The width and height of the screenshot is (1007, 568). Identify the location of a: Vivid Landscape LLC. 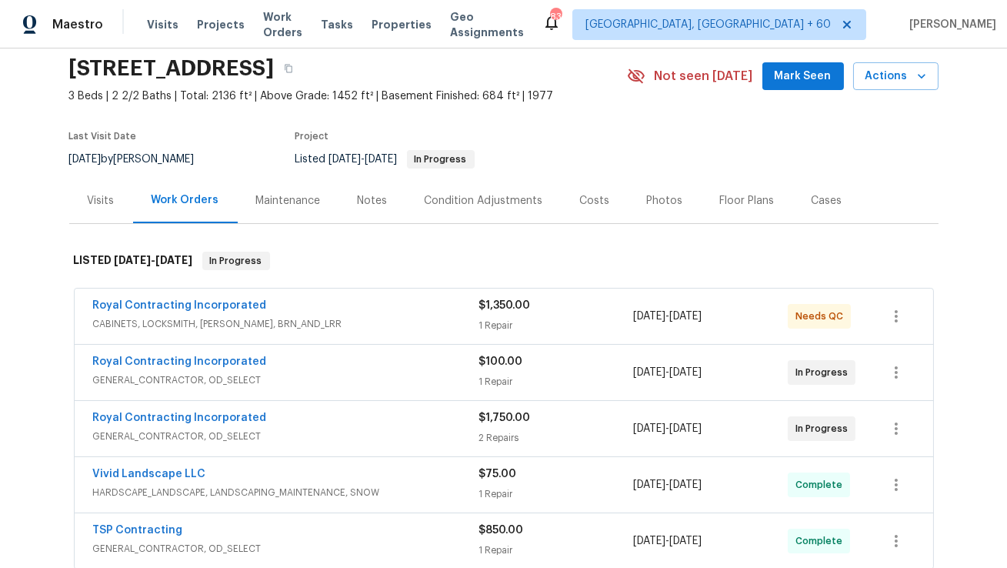
(149, 474).